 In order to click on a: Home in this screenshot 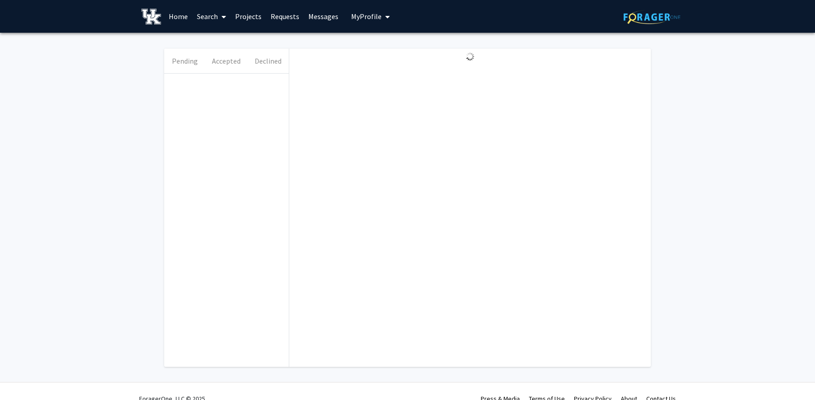, I will do `click(178, 16)`.